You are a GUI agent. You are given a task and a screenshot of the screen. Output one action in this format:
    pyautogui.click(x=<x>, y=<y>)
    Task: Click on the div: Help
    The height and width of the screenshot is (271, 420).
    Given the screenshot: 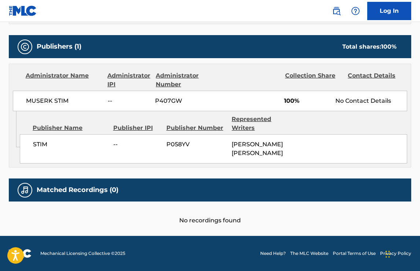 What is the action you would take?
    pyautogui.click(x=355, y=11)
    